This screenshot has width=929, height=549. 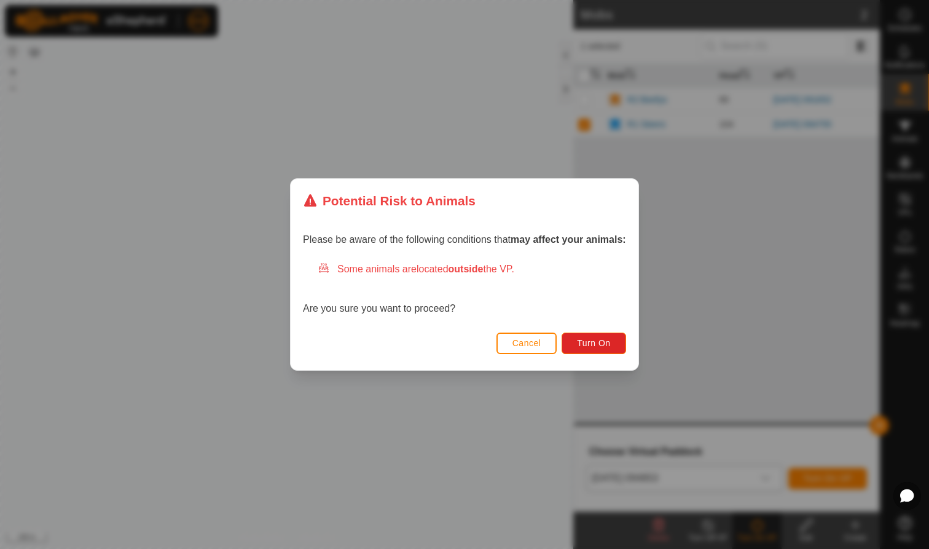 I want to click on button: Cancel, so click(x=527, y=343).